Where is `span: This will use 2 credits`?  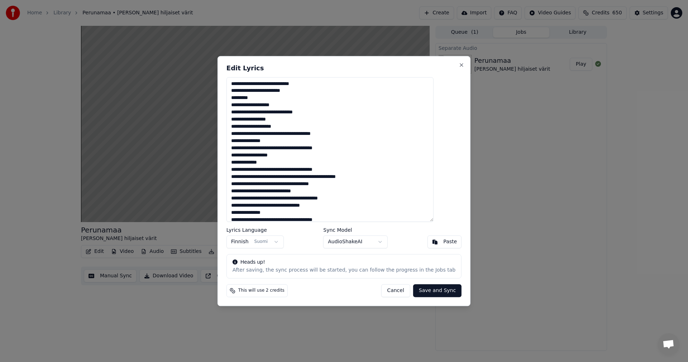
span: This will use 2 credits is located at coordinates (261, 290).